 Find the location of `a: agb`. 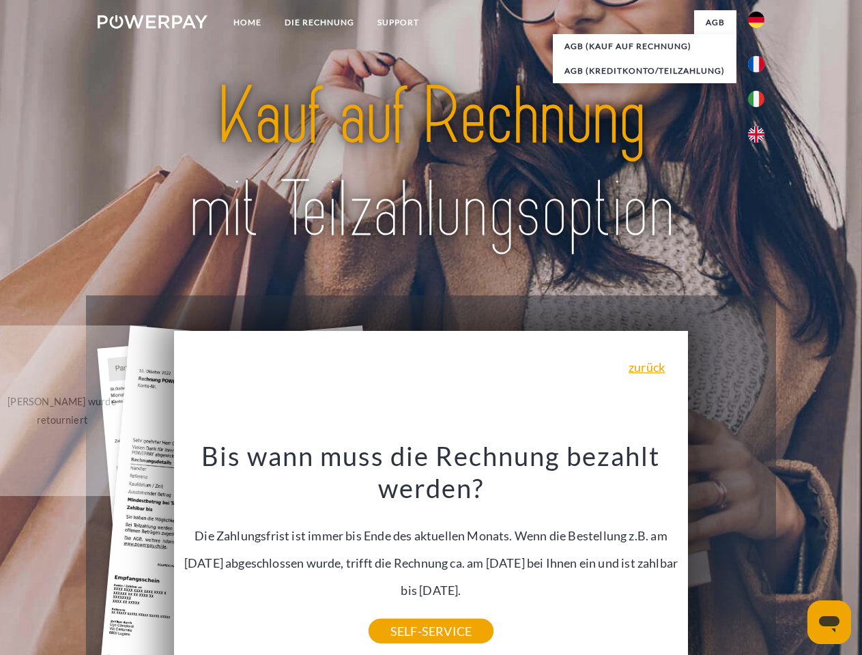

a: agb is located at coordinates (715, 23).